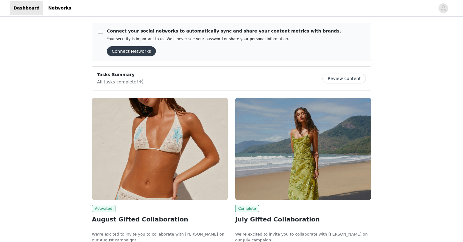 The height and width of the screenshot is (242, 463). Describe the element at coordinates (303, 219) in the screenshot. I see `h2: July Gifted Collaboration` at that location.